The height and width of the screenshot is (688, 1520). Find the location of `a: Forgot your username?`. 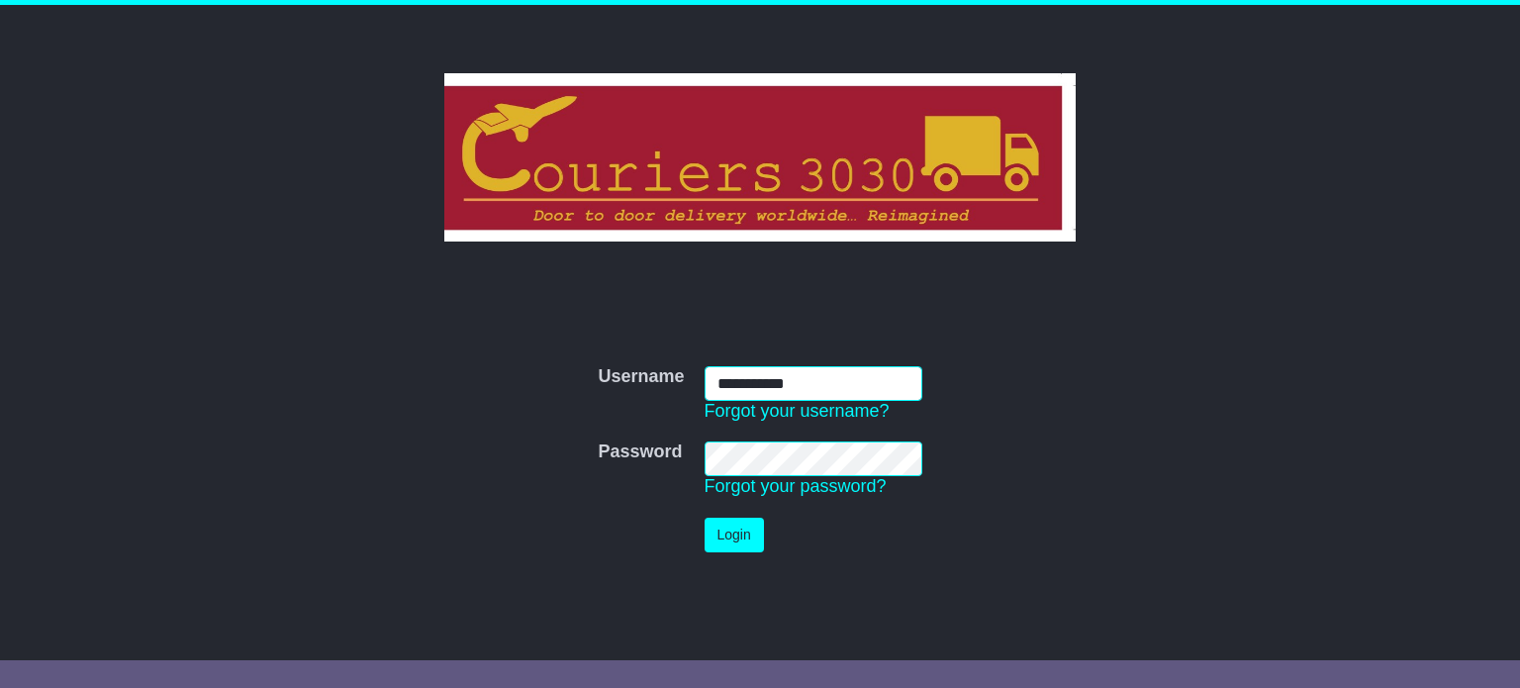

a: Forgot your username? is located at coordinates (797, 411).